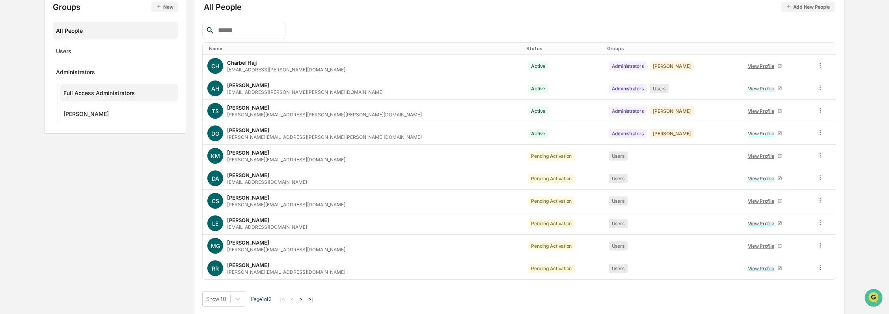 Image resolution: width=889 pixels, height=314 pixels. Describe the element at coordinates (808, 7) in the screenshot. I see `button: Add New People` at that location.